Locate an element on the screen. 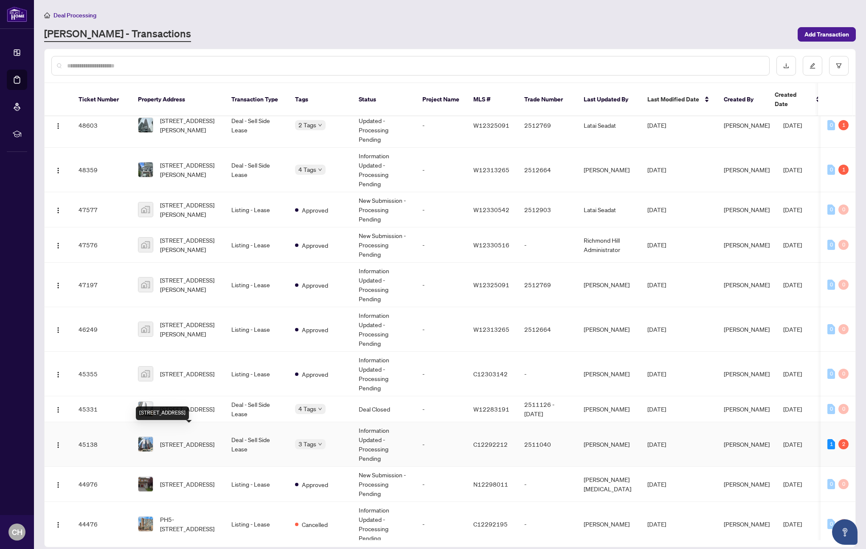  th: Status is located at coordinates (384, 100).